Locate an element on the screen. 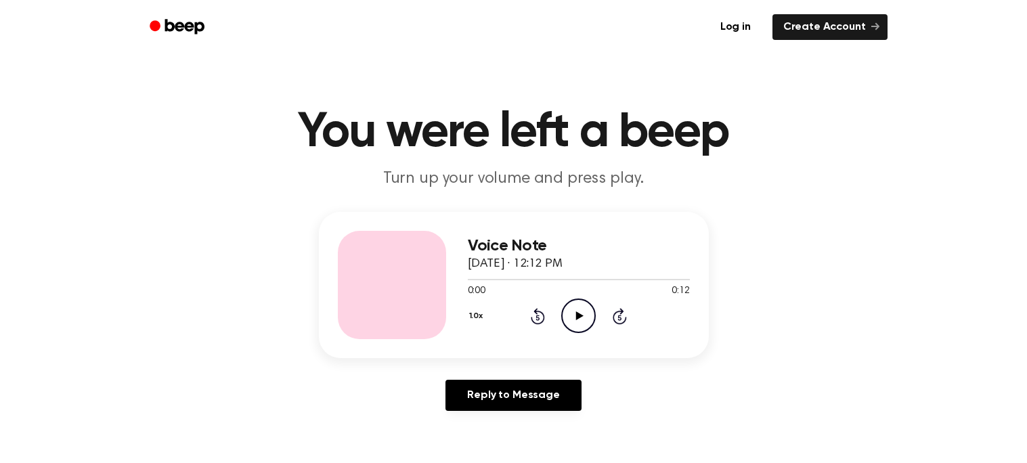 This screenshot has width=1027, height=463. button: 1.0x is located at coordinates (478, 316).